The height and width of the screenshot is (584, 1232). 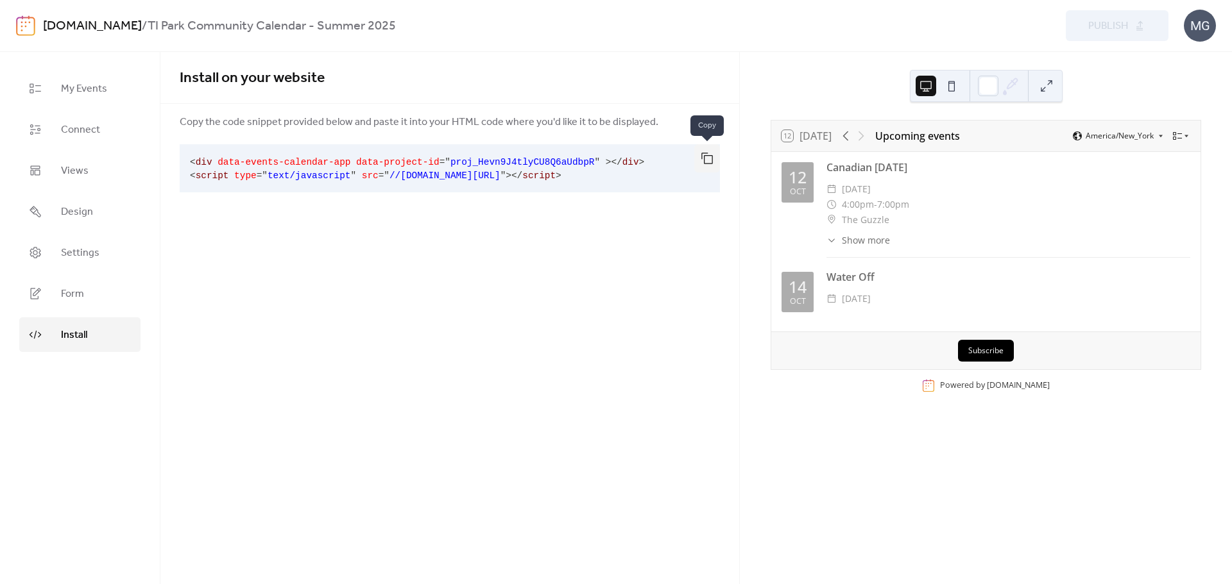 What do you see at coordinates (80, 130) in the screenshot?
I see `a: Connect` at bounding box center [80, 130].